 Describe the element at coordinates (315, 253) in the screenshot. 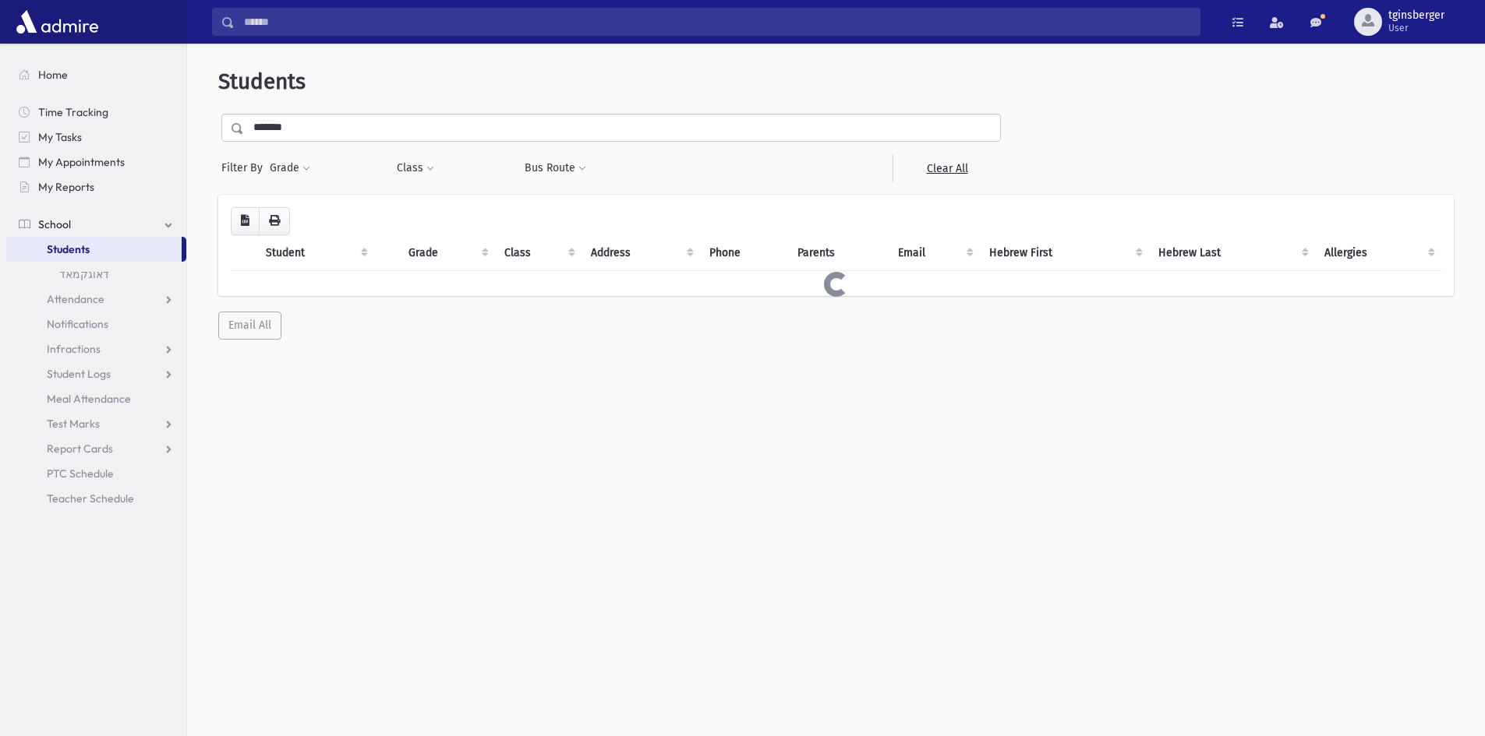

I see `th: Student` at that location.